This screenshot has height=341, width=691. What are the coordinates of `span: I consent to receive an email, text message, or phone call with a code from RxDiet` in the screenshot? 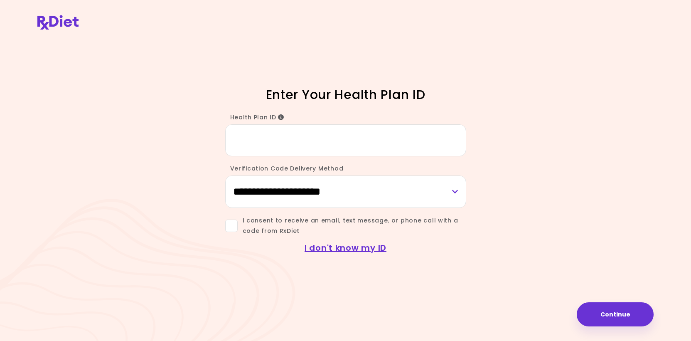 It's located at (352, 225).